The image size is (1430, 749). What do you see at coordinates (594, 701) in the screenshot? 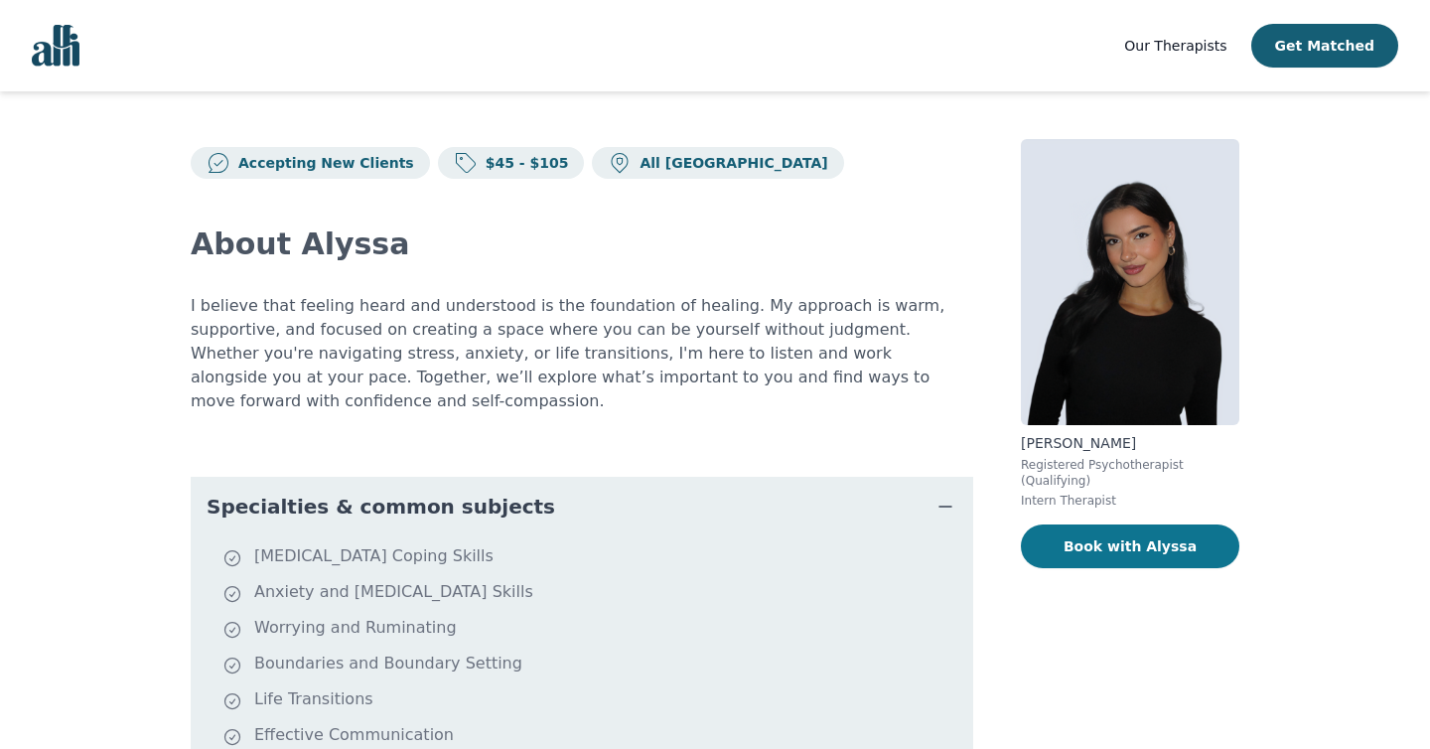
I see `li: Life Transitions` at bounding box center [594, 701].